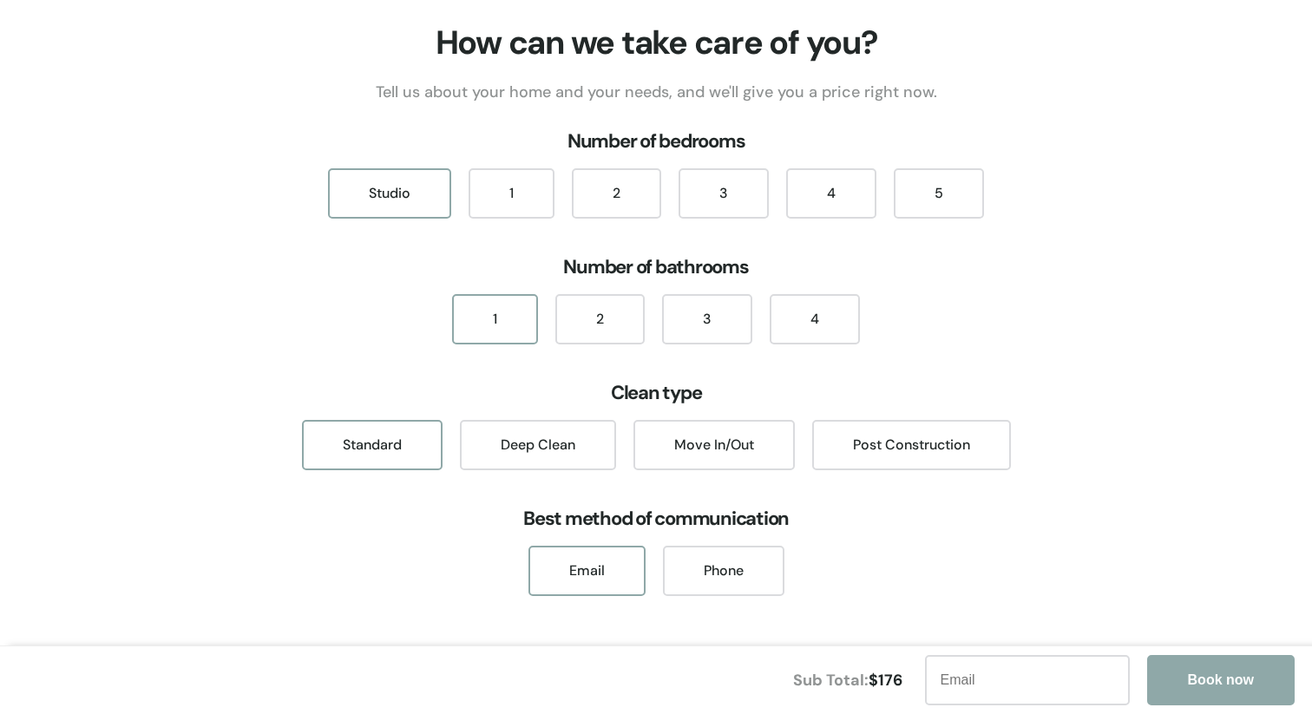  I want to click on button: Book now, so click(1221, 680).